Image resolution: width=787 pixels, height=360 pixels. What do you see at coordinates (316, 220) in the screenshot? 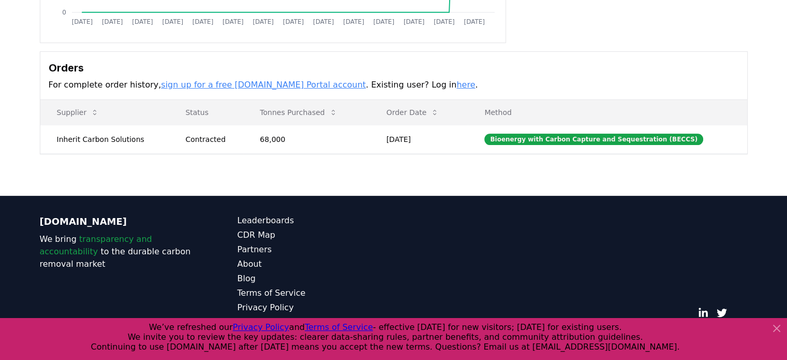
I see `a: Leaderboards` at bounding box center [316, 220].